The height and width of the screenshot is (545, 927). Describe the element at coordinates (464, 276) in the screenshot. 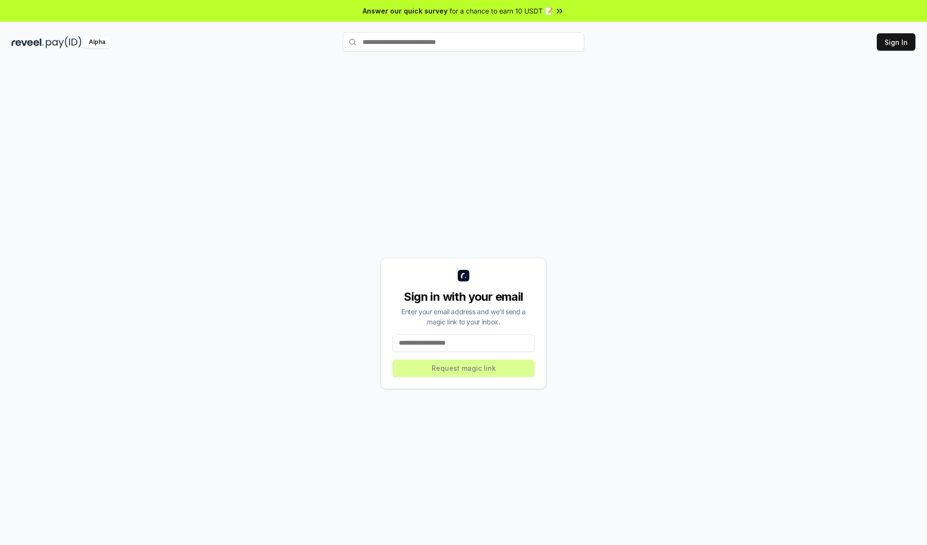

I see `img: logo_small` at that location.